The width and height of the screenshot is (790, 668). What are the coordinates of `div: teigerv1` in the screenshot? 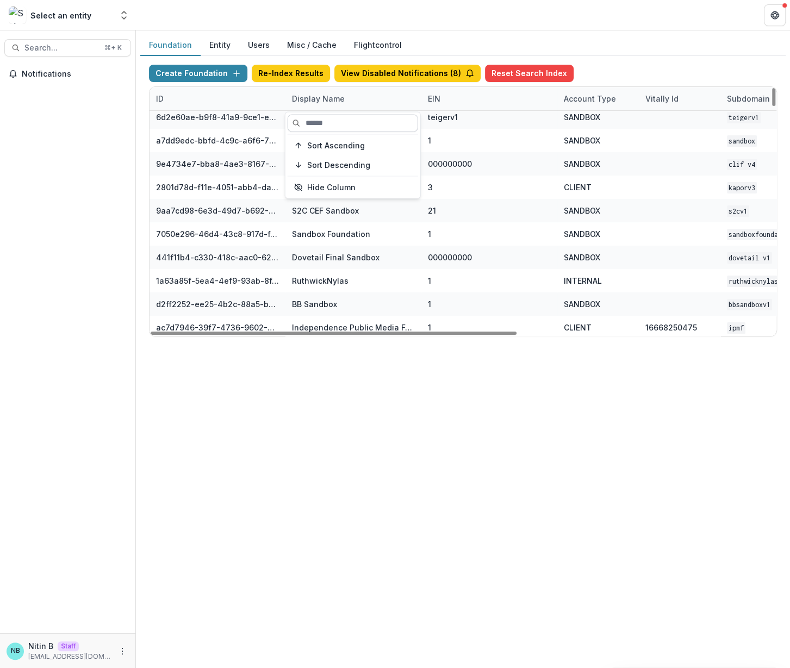 It's located at (443, 117).